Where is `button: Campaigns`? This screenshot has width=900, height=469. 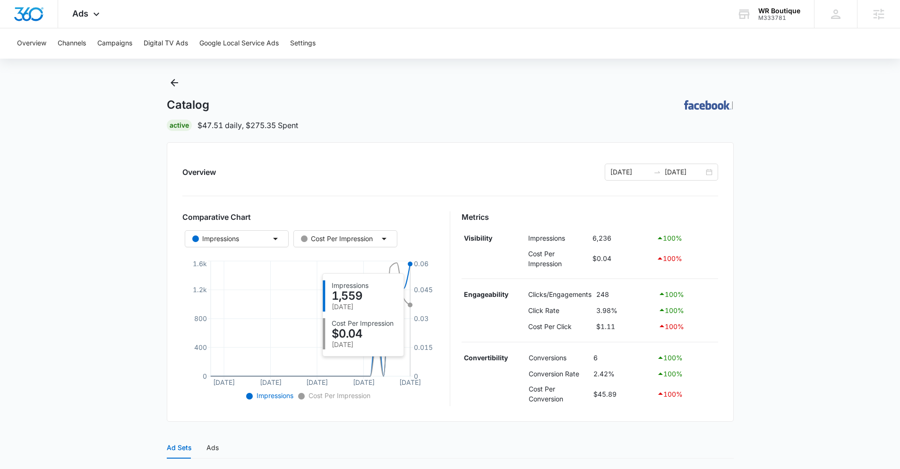 button: Campaigns is located at coordinates (115, 43).